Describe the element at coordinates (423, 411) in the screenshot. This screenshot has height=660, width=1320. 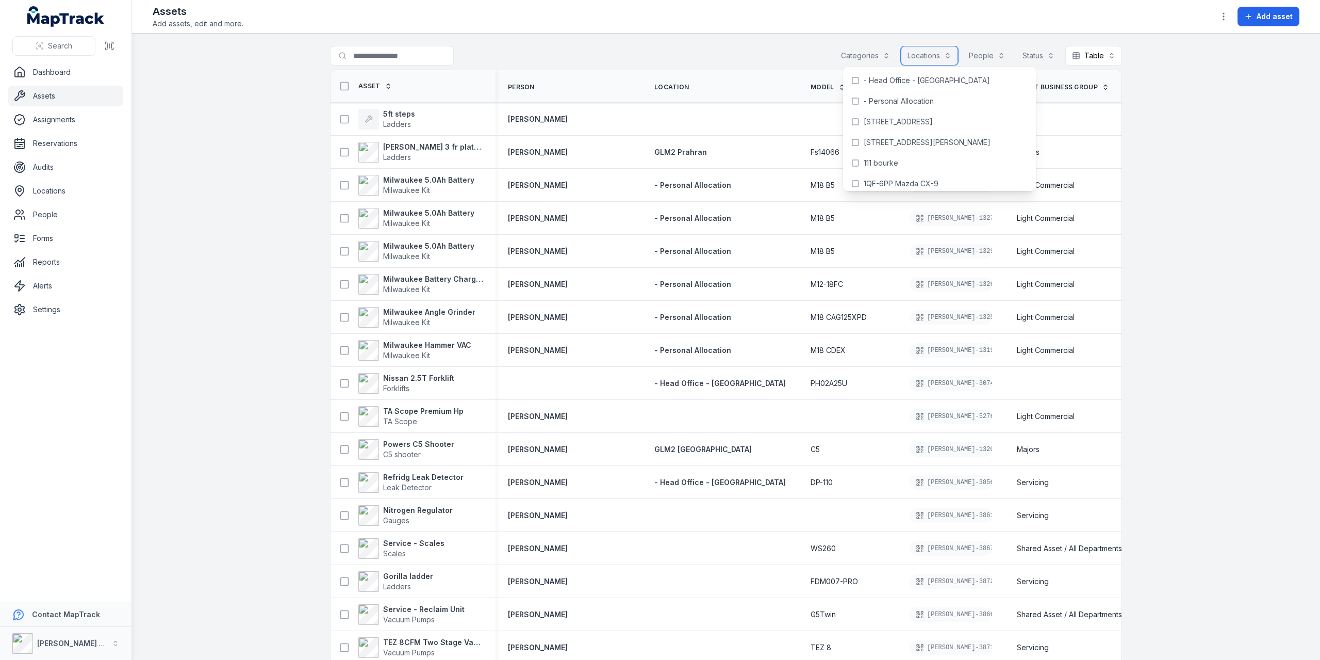
I see `strong: TA Scope Premium Hp` at that location.